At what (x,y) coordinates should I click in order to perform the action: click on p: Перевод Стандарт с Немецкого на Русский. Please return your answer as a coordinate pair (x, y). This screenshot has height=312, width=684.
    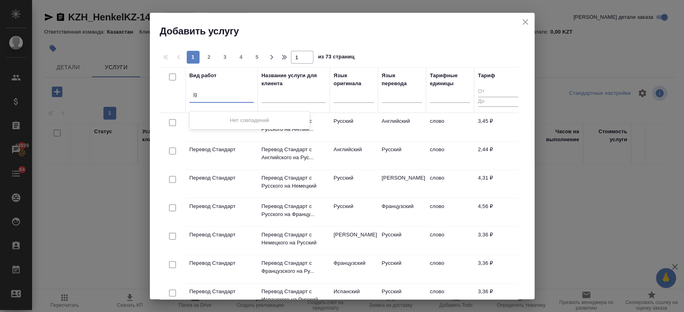
    Looking at the image, I should click on (294, 239).